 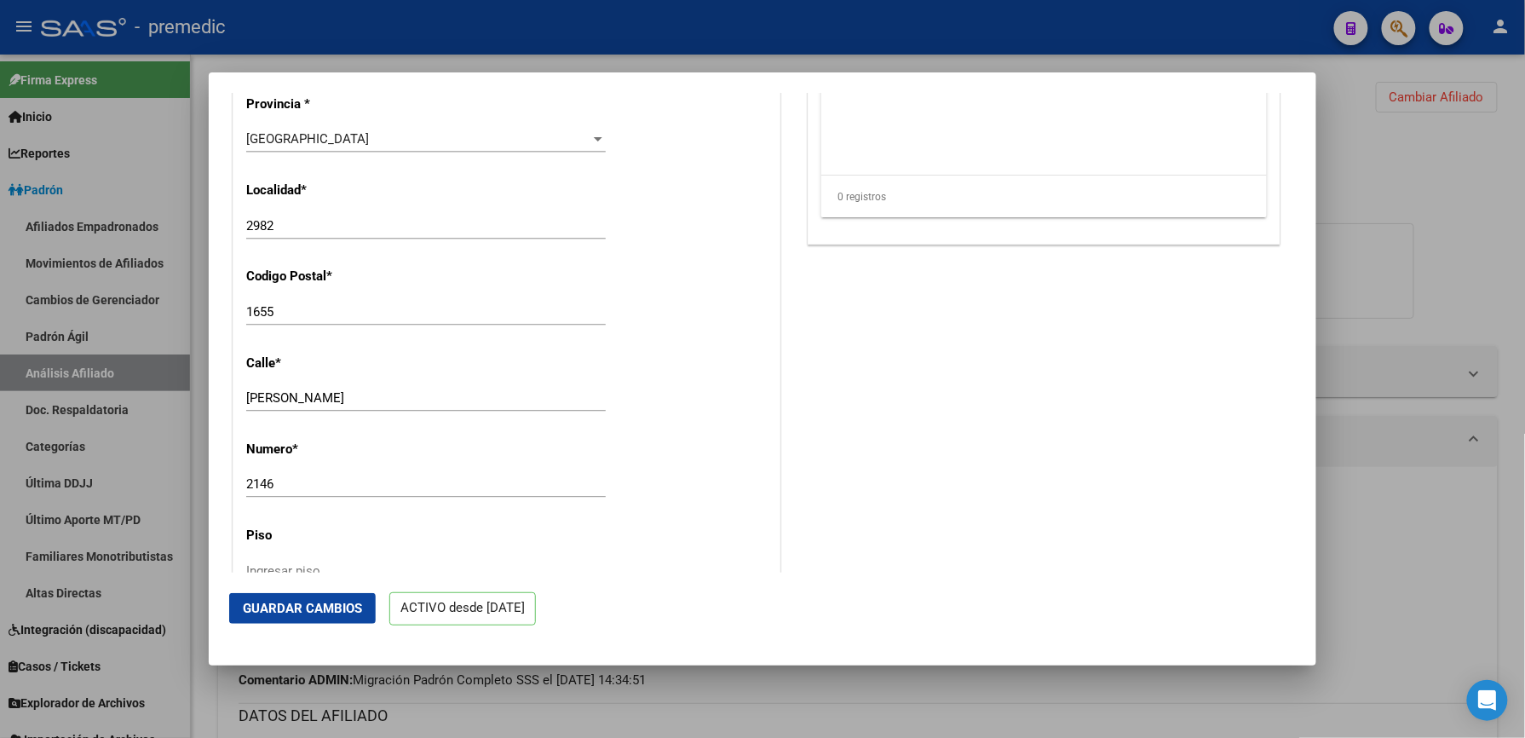 I want to click on p: Piso, so click(x=324, y=535).